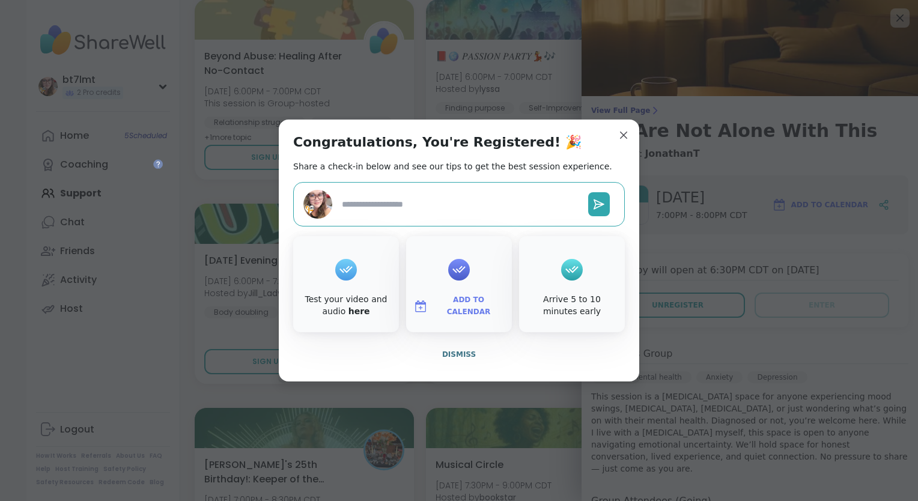 The width and height of the screenshot is (918, 501). What do you see at coordinates (459, 355) in the screenshot?
I see `span: Dismiss` at bounding box center [459, 355].